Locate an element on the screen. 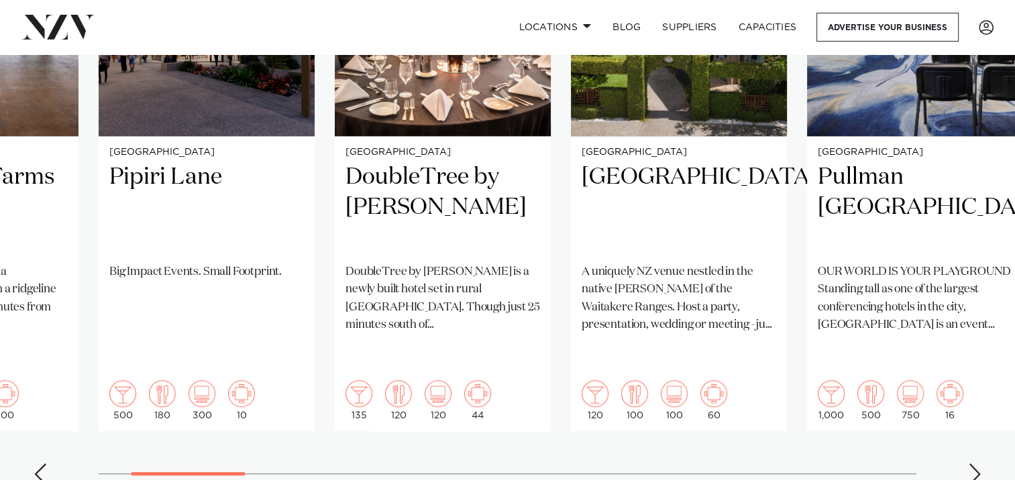 The width and height of the screenshot is (1015, 480). a: Advertise your business is located at coordinates (887, 27).